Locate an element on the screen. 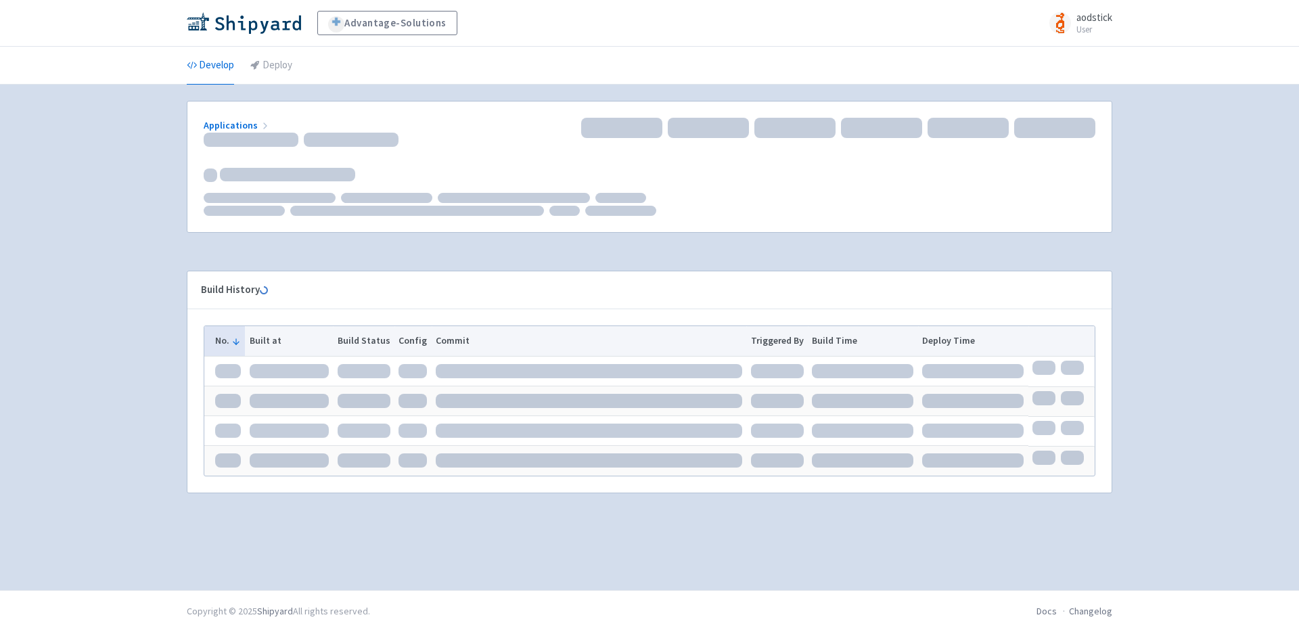 This screenshot has height=632, width=1299. a: aodstick User is located at coordinates (1077, 23).